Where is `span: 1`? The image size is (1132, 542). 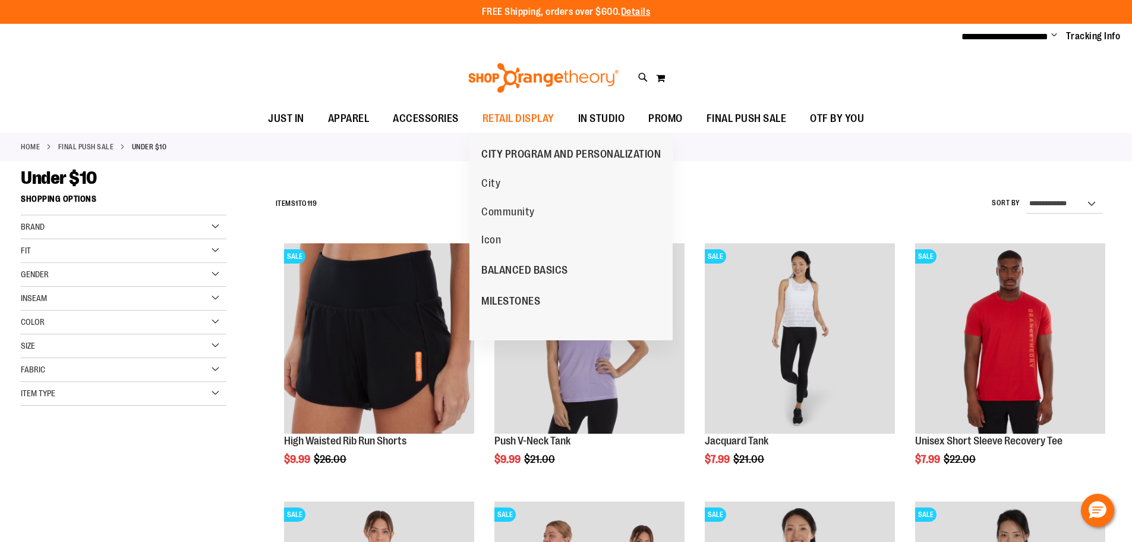
span: 1 is located at coordinates (297, 203).